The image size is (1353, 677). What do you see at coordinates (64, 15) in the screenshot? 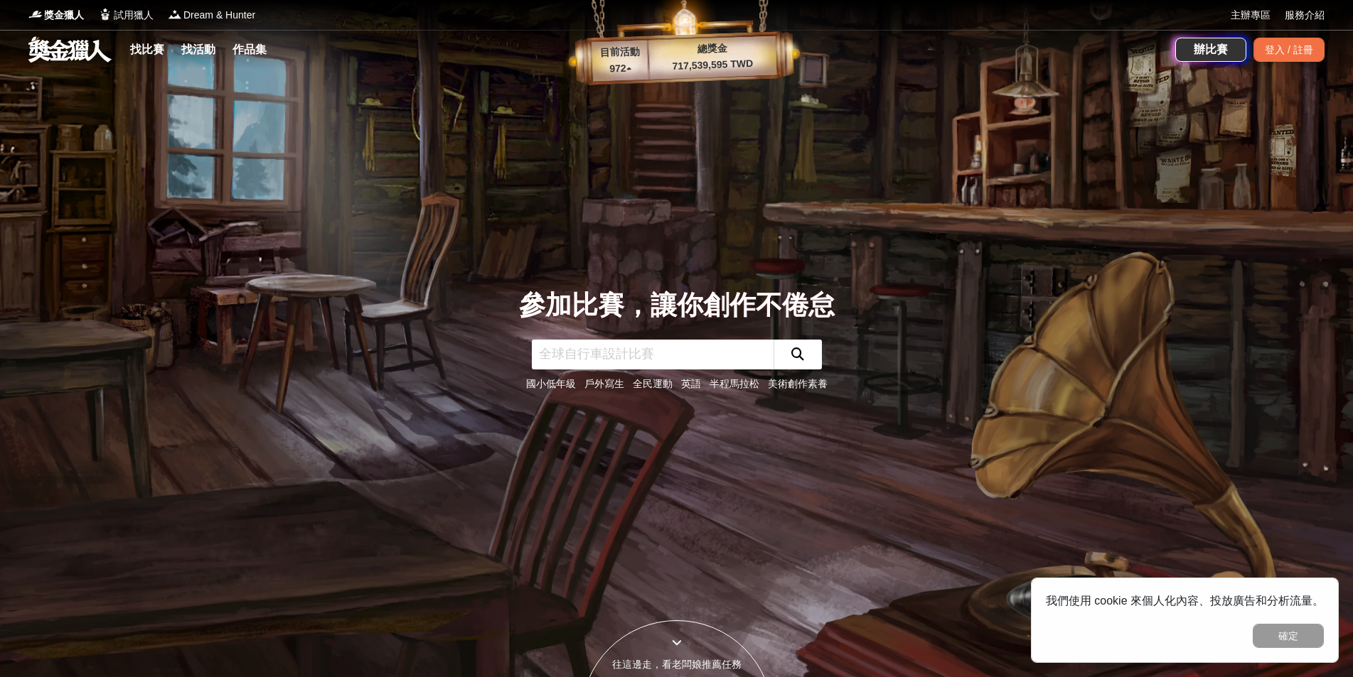
I see `span: 獎金獵人` at bounding box center [64, 15].